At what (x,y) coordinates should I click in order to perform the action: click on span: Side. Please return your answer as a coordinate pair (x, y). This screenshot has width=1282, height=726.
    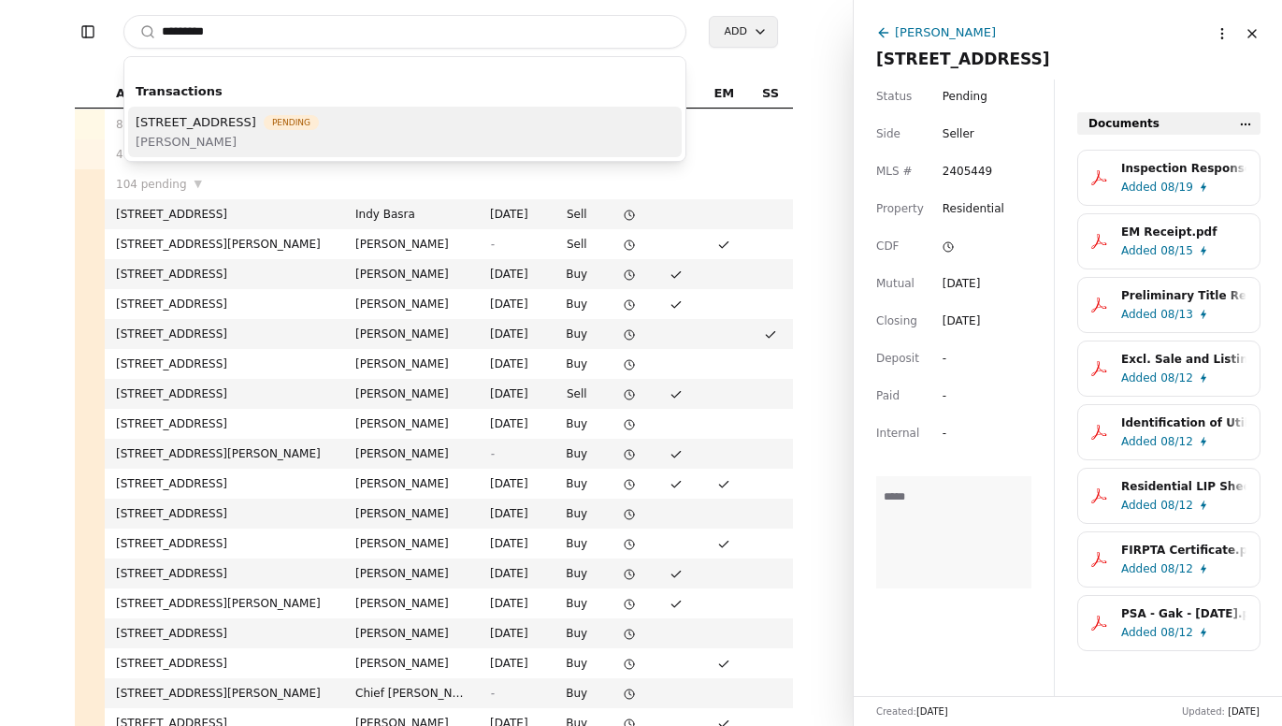
    Looking at the image, I should click on (889, 134).